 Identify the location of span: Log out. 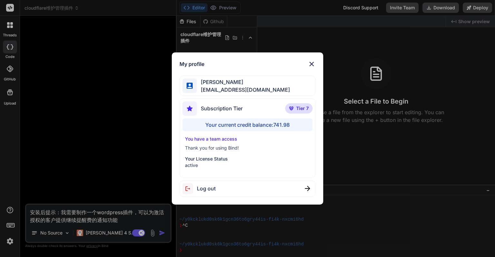
(206, 189).